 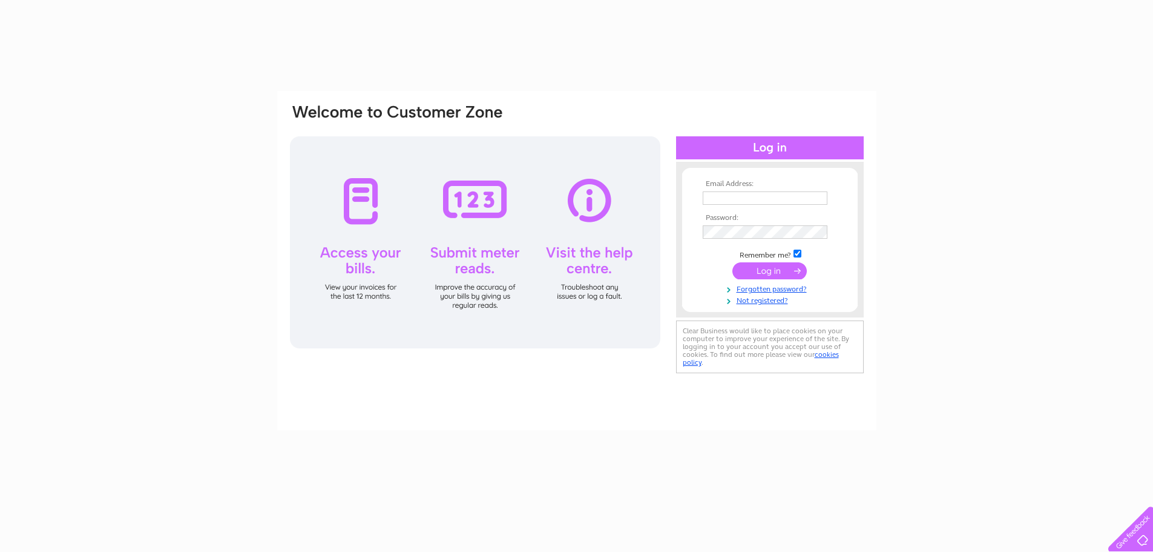 What do you see at coordinates (770, 254) in the screenshot?
I see `td: Remember me?` at bounding box center [770, 254].